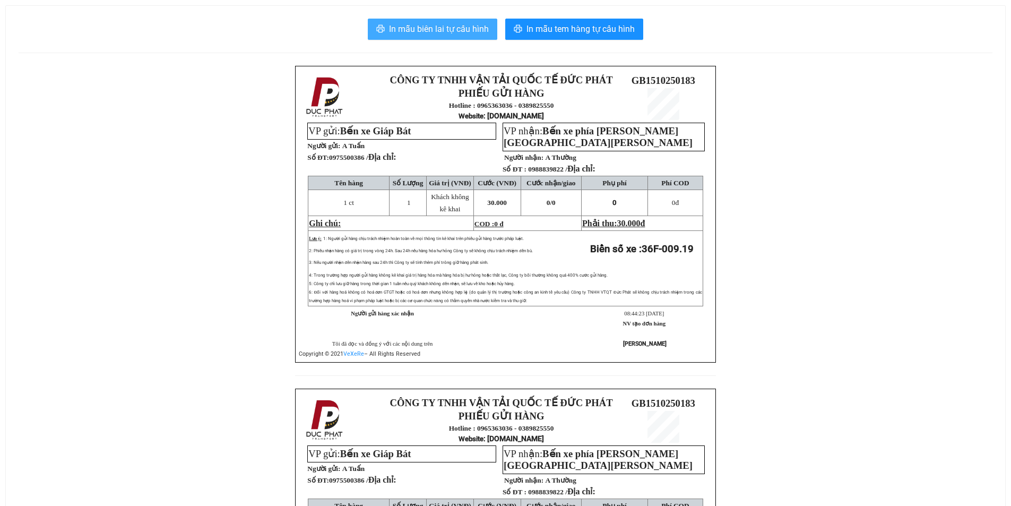  What do you see at coordinates (408, 183) in the screenshot?
I see `span: Số Lượng` at bounding box center [408, 183].